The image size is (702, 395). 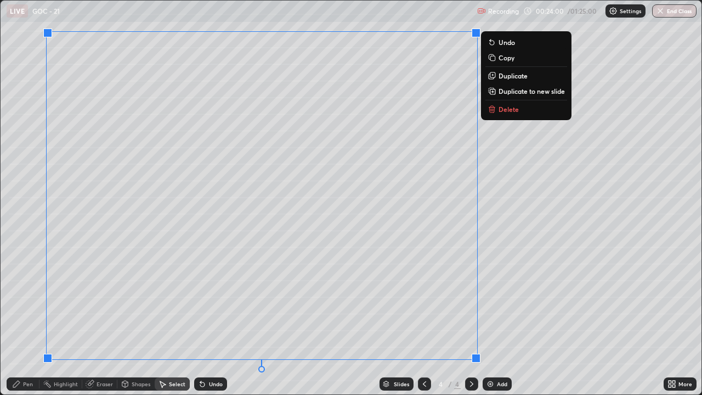 I want to click on button: End Class, so click(x=674, y=11).